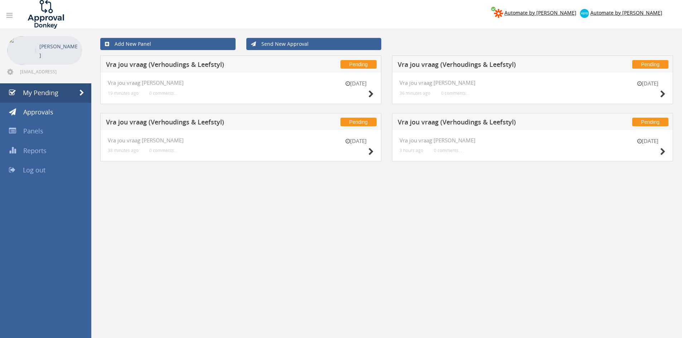 The width and height of the screenshot is (682, 338). What do you see at coordinates (415, 93) in the screenshot?
I see `small: 36 minutes ago` at bounding box center [415, 93].